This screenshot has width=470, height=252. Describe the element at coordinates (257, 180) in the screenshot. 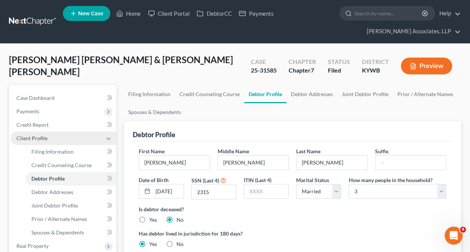

I see `label: ITIN (Last 4)` at that location.